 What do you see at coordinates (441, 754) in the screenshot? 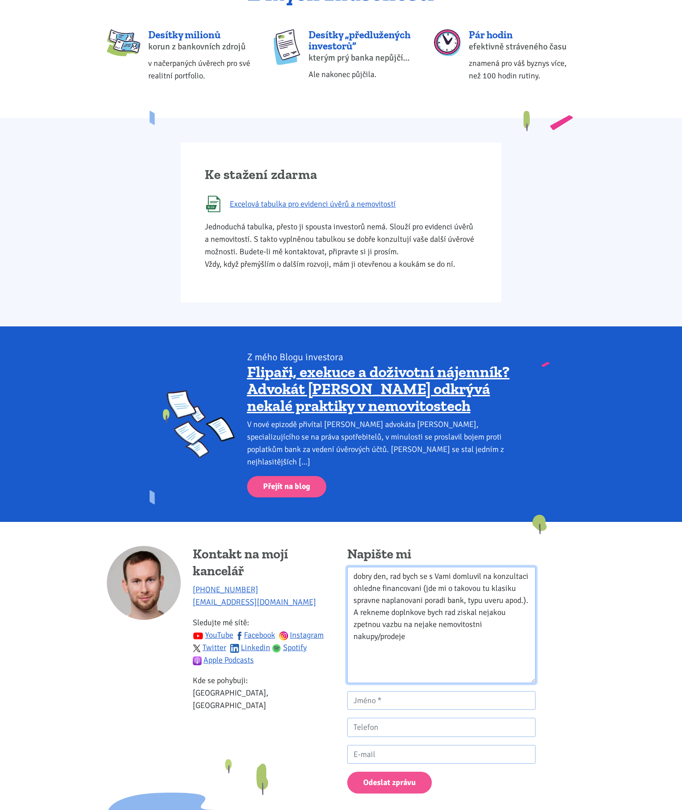
I see `input: E-mail` at bounding box center [441, 754].